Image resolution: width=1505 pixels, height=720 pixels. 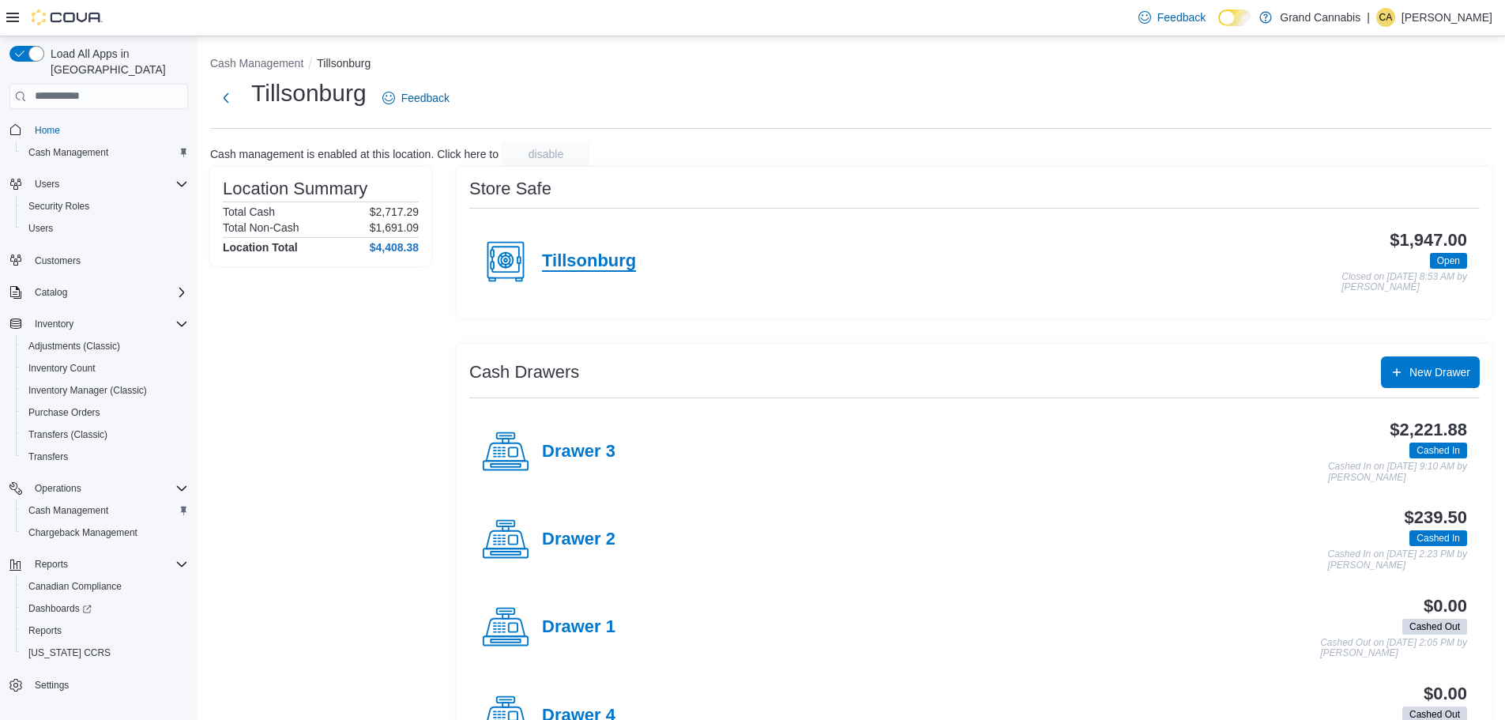 What do you see at coordinates (83, 532) in the screenshot?
I see `a: Chargeback Management` at bounding box center [83, 532].